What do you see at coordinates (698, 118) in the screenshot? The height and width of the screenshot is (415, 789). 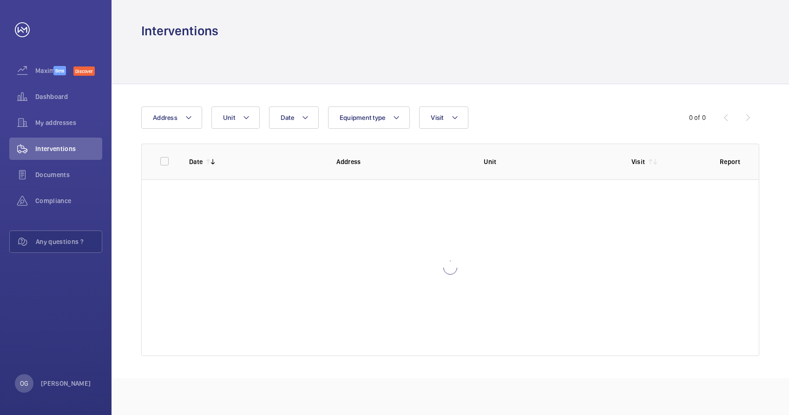 I see `div: 0 of 0` at bounding box center [698, 118].